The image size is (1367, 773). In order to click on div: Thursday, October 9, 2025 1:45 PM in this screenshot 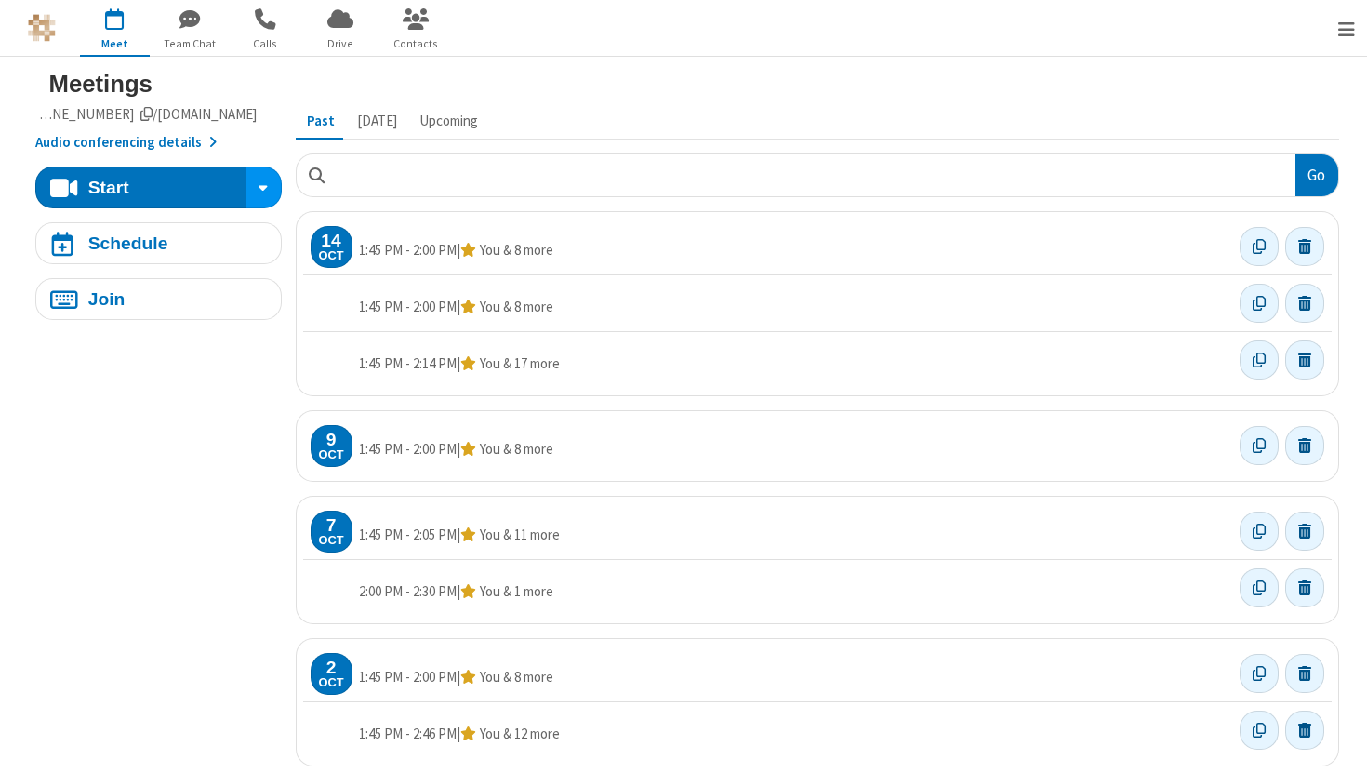, I will do `click(331, 445)`.